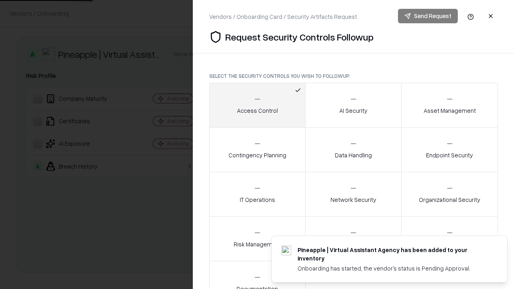 The image size is (514, 289). Describe the element at coordinates (393, 268) in the screenshot. I see `div: Onboarding has started, the vendor's status is Pending Approval.` at that location.